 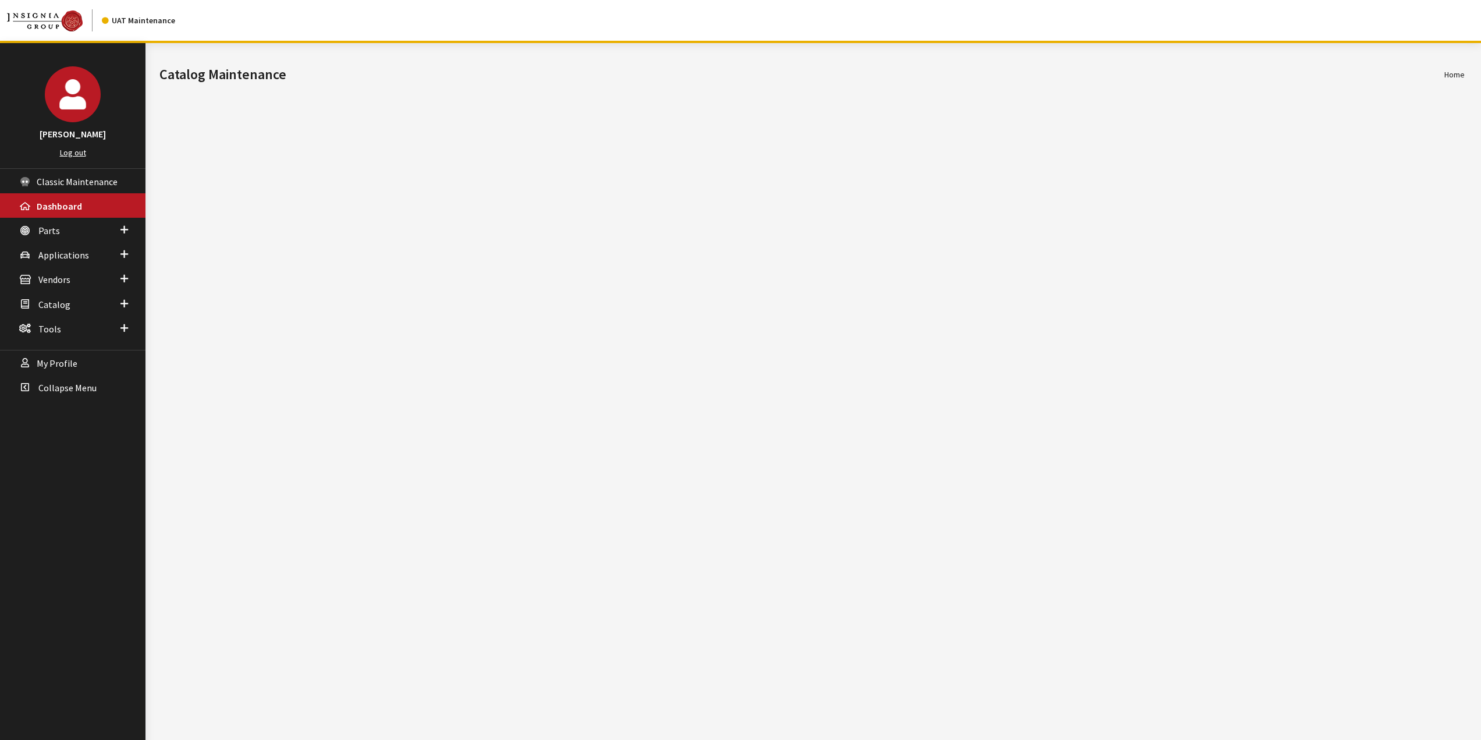 I want to click on span: Vendors, so click(x=54, y=280).